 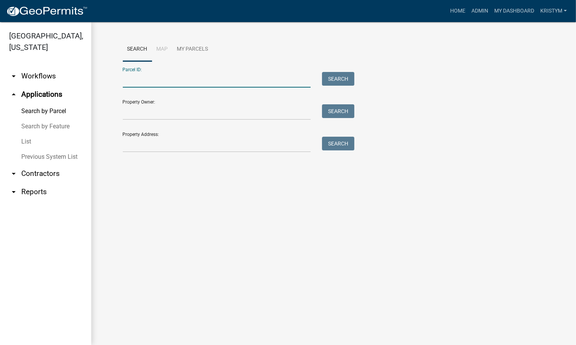 What do you see at coordinates (554, 11) in the screenshot?
I see `a: KristyM` at bounding box center [554, 11].